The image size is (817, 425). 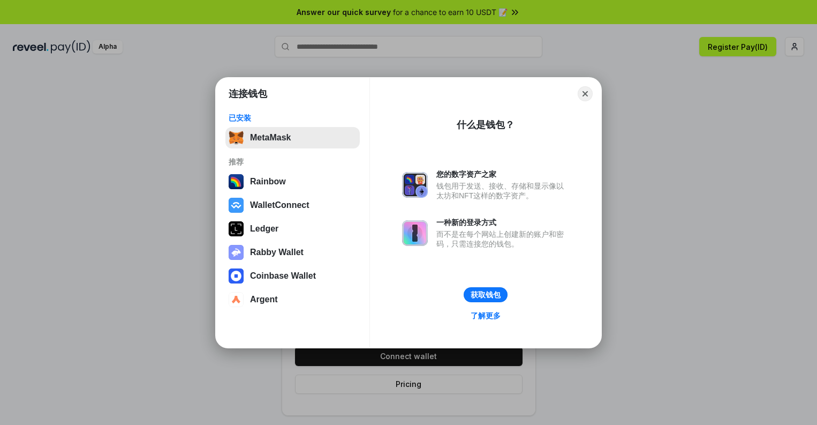 What do you see at coordinates (292, 205) in the screenshot?
I see `button: WalletConnect` at bounding box center [292, 205].